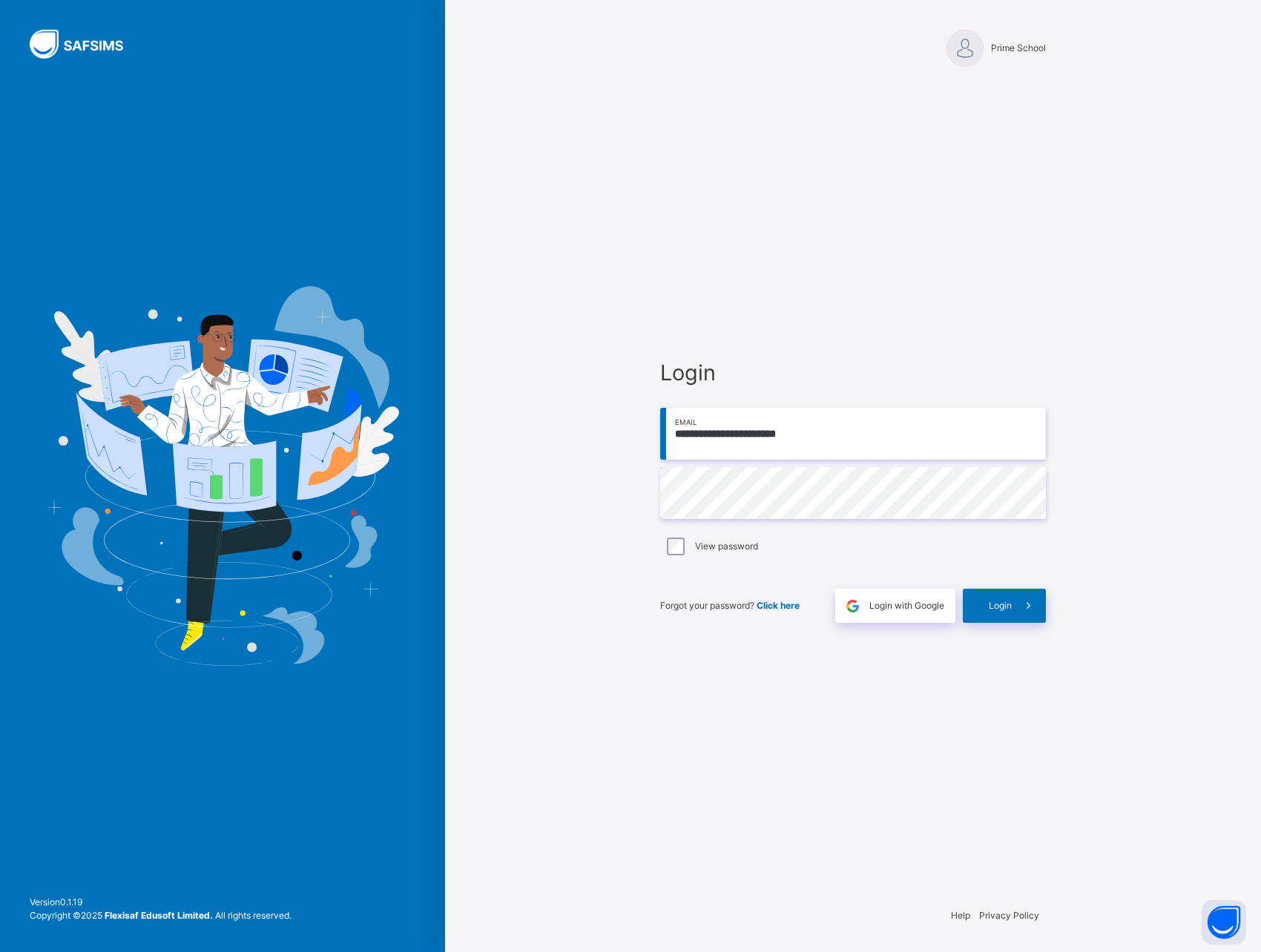 Image resolution: width=1261 pixels, height=952 pixels. Describe the element at coordinates (1224, 922) in the screenshot. I see `button: Open asap` at that location.